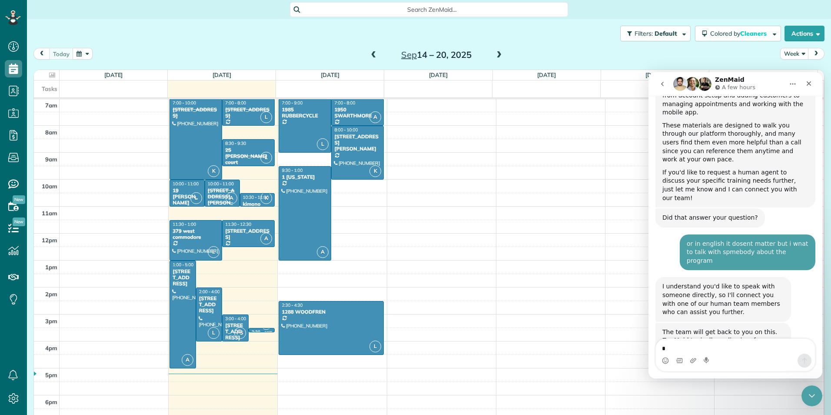 The height and width of the screenshot is (415, 831). I want to click on div: 1288 WOODFREN, so click(331, 312).